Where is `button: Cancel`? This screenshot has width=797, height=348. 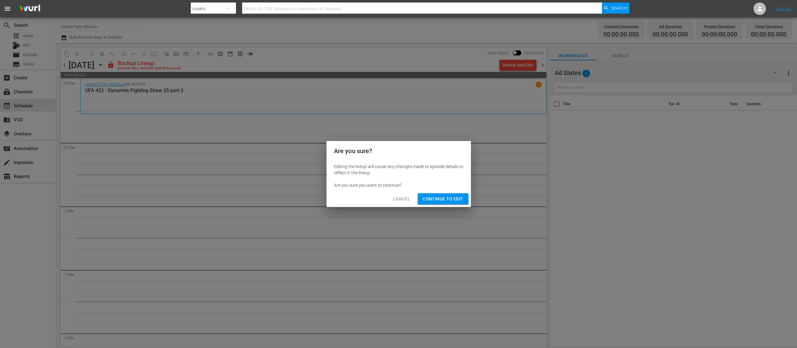
button: Cancel is located at coordinates (402, 199).